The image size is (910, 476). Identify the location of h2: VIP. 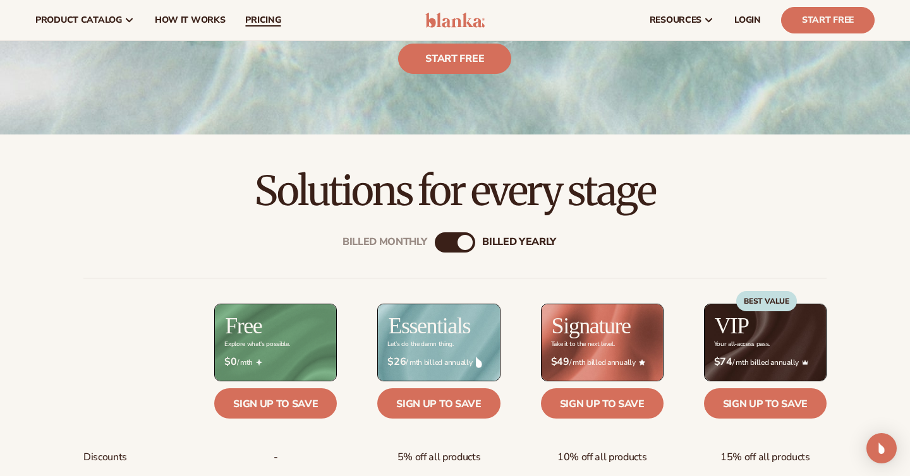
(731, 326).